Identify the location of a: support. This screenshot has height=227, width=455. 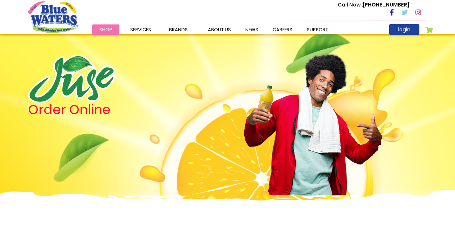
(318, 30).